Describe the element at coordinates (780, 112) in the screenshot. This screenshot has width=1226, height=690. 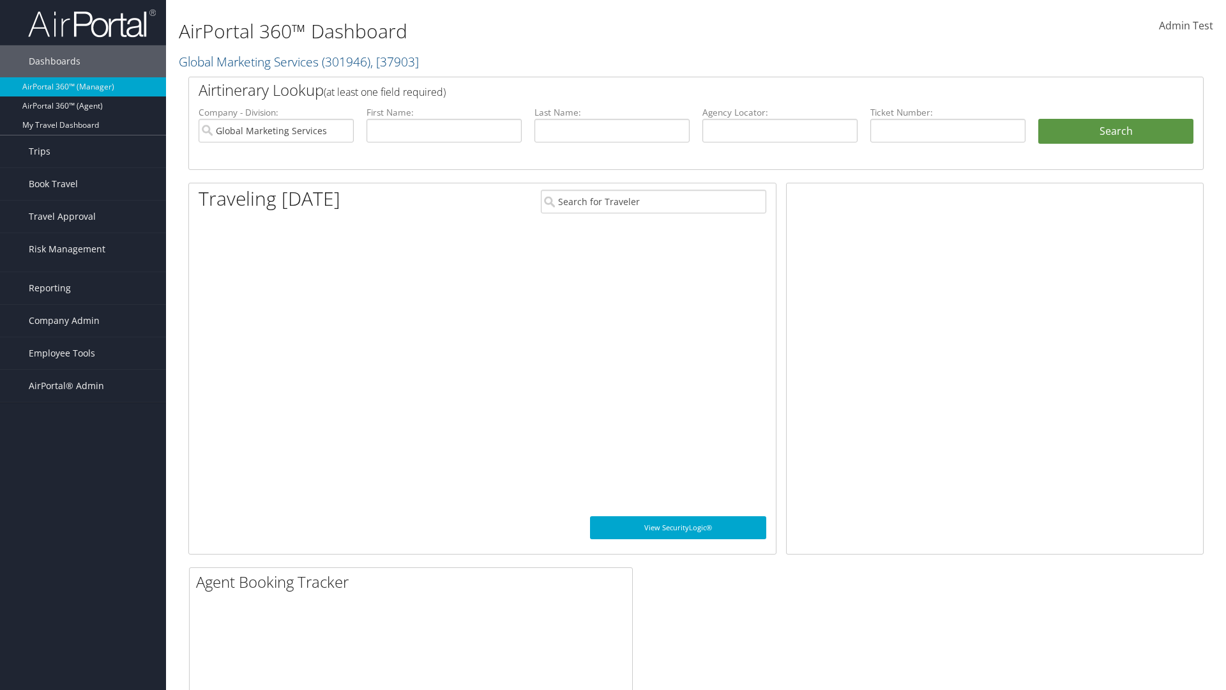
I see `label: Agency Locator:` at that location.